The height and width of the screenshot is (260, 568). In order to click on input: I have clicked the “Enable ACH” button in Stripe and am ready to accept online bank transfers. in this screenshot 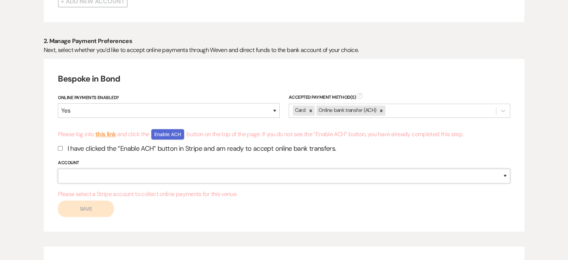, I will do `click(60, 148)`.